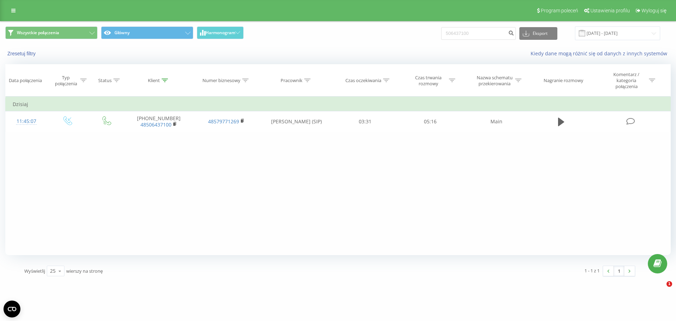 This screenshot has width=676, height=321. What do you see at coordinates (559, 11) in the screenshot?
I see `span: Program poleceń` at bounding box center [559, 11].